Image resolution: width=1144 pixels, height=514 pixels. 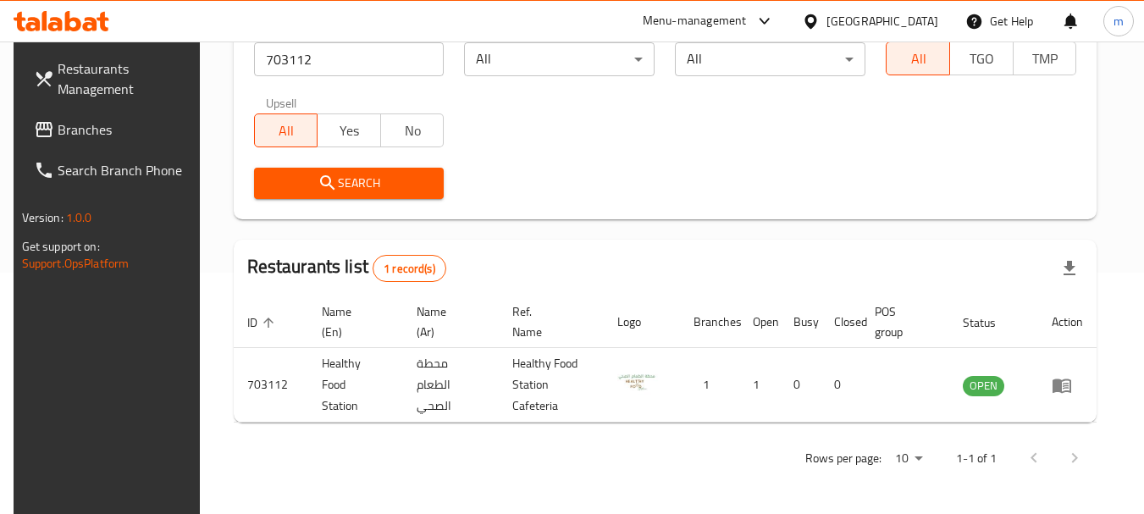 I want to click on button: Yes, so click(x=349, y=130).